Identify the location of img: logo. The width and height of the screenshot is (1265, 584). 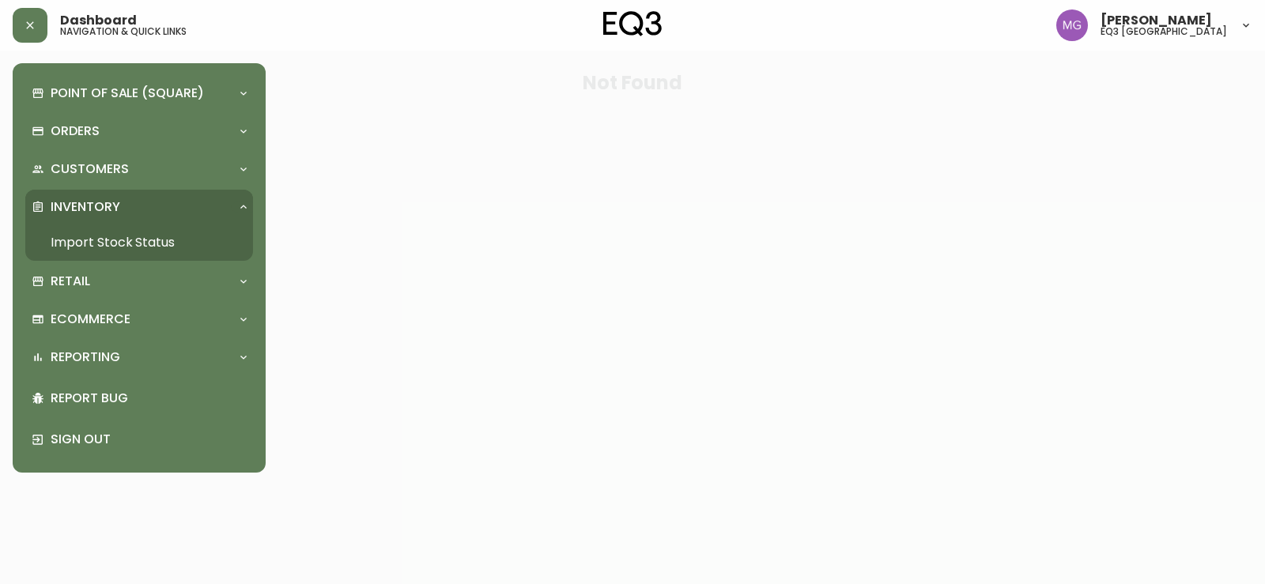
(632, 24).